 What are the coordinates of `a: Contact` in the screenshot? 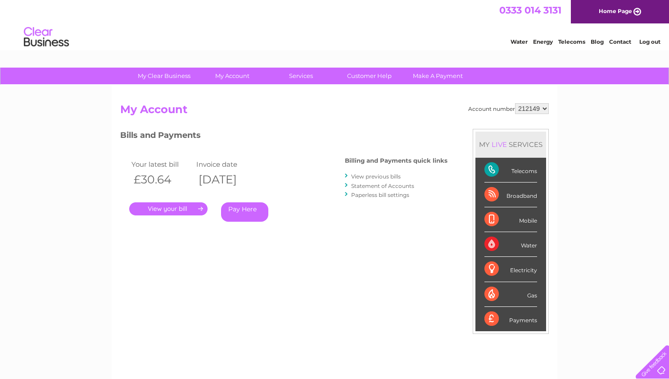 It's located at (620, 41).